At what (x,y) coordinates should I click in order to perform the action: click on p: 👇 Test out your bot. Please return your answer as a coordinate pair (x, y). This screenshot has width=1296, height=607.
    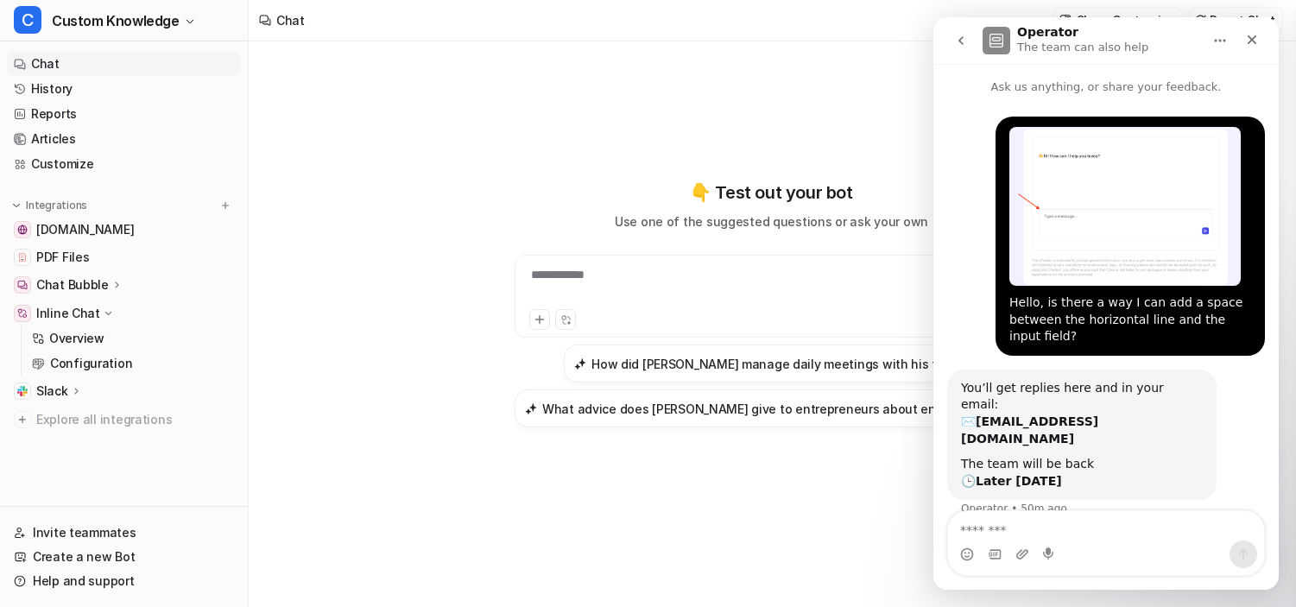
    Looking at the image, I should click on (771, 193).